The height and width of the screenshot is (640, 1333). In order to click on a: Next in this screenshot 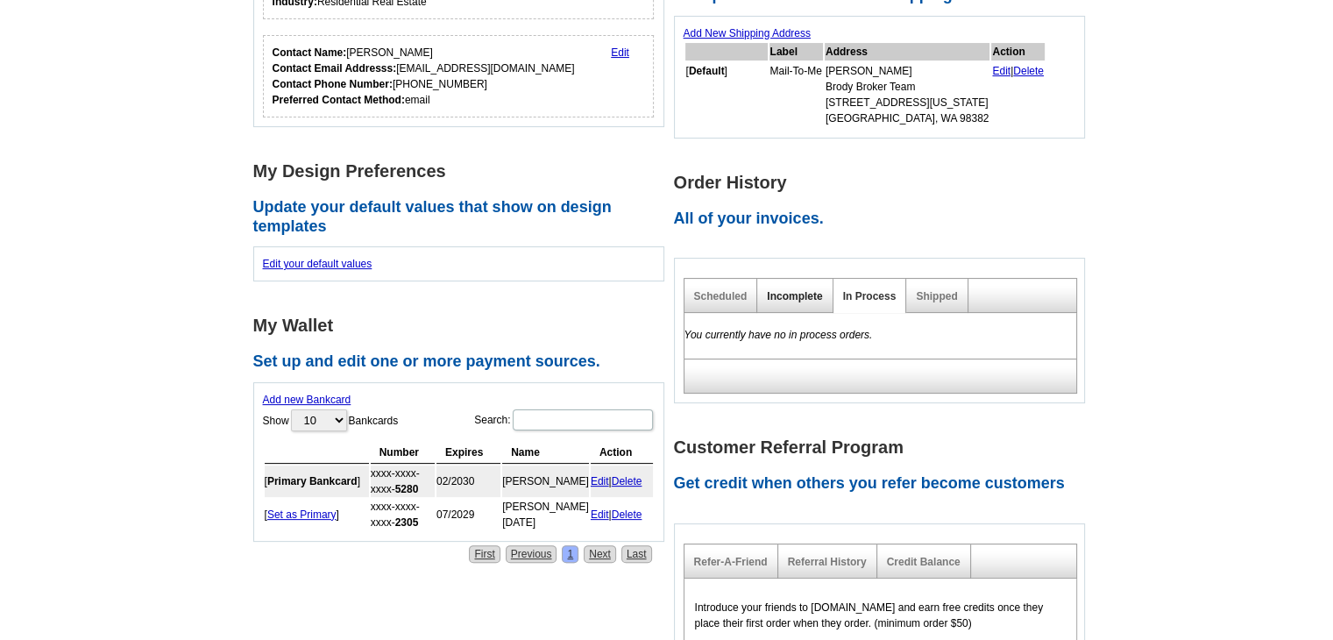, I will do `click(599, 554)`.